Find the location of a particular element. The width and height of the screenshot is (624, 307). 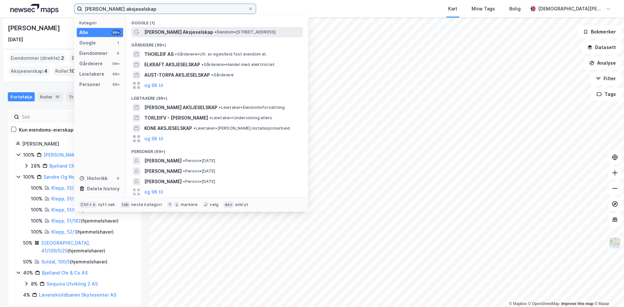

div: 10 is located at coordinates (57, 97).